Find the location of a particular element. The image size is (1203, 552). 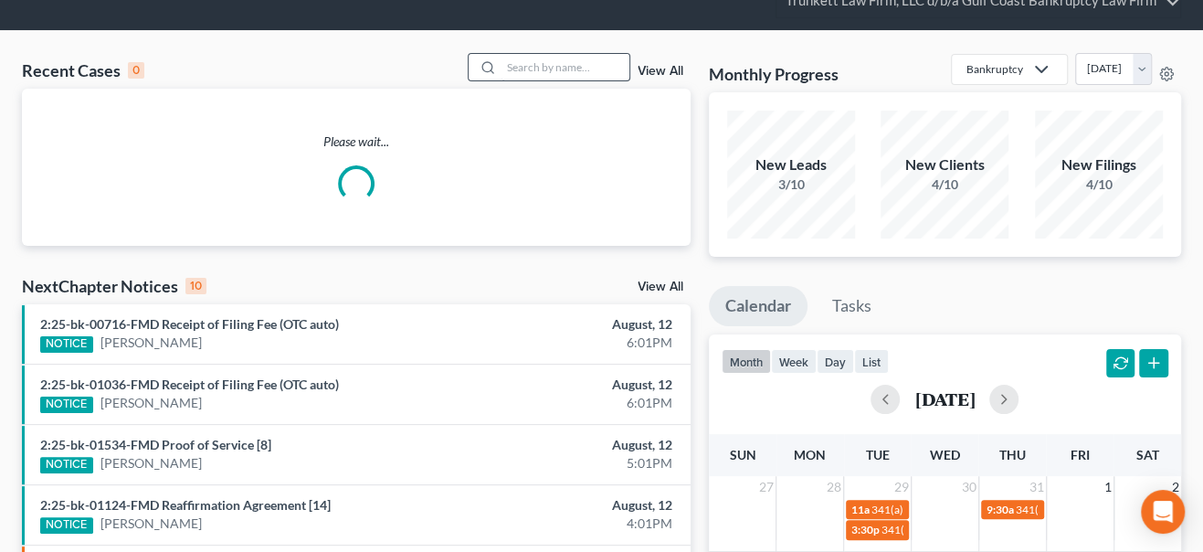

div: New Clients is located at coordinates (944, 164).